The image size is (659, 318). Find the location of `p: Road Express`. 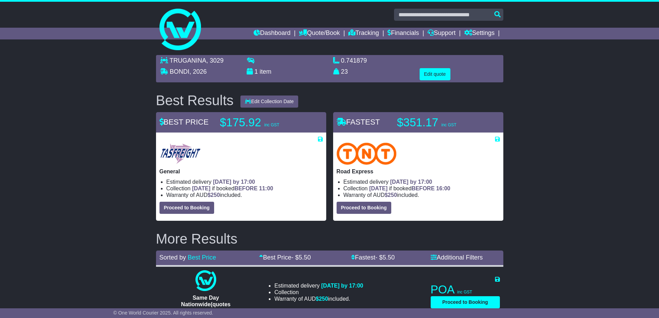

p: Road Express is located at coordinates (418, 171).